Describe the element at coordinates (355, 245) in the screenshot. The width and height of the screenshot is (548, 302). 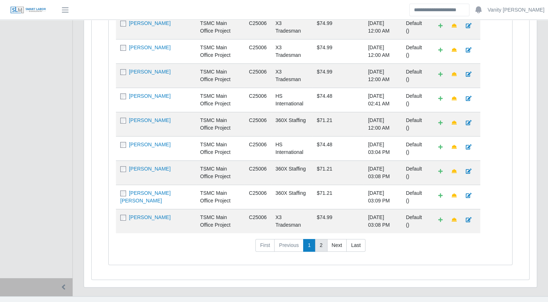
I see `a: Last` at that location.